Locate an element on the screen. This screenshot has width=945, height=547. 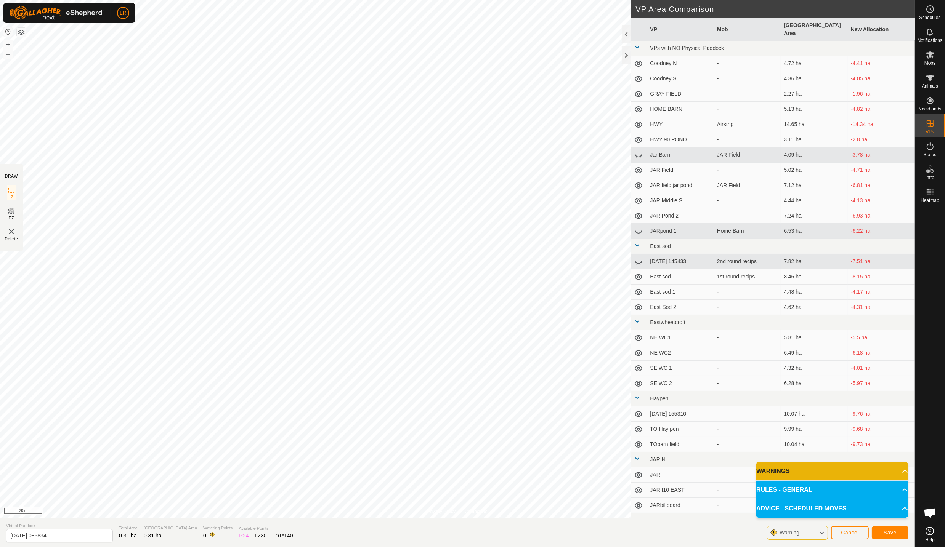
span: 30 is located at coordinates (264, 536).